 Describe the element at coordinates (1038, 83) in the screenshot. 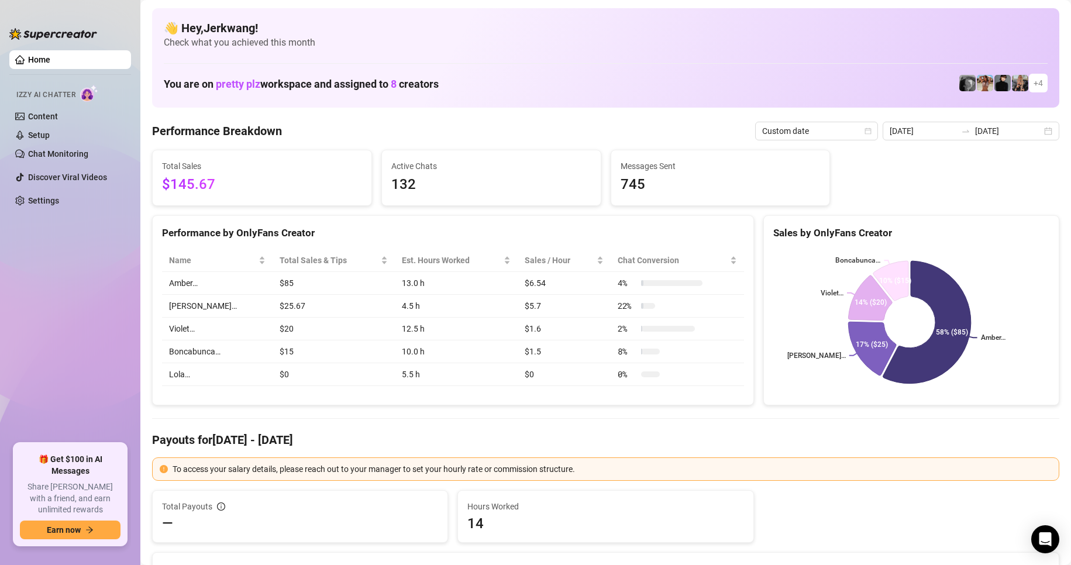

I see `span: + 4` at that location.